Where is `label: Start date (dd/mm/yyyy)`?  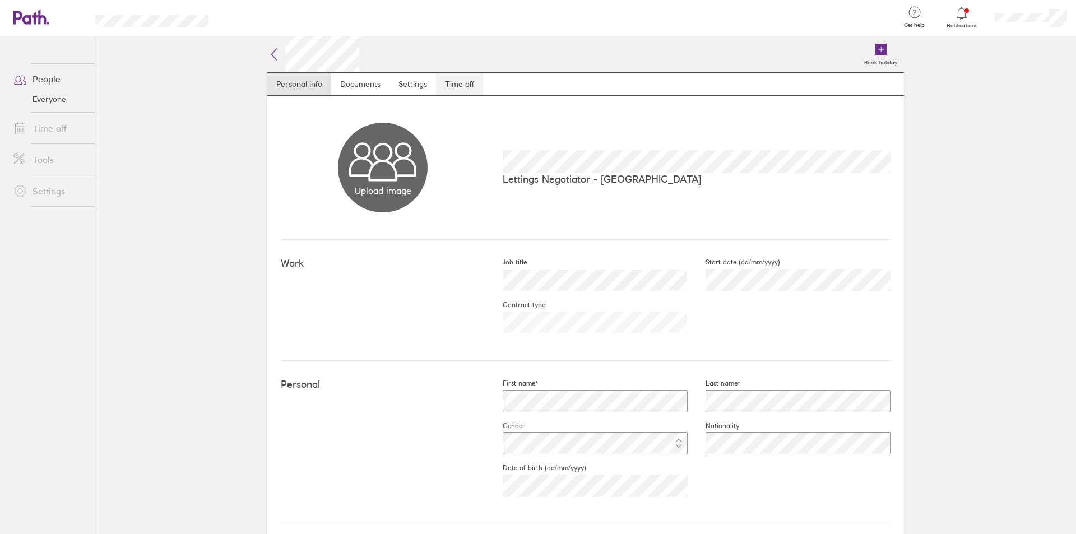 label: Start date (dd/mm/yyyy) is located at coordinates (733, 262).